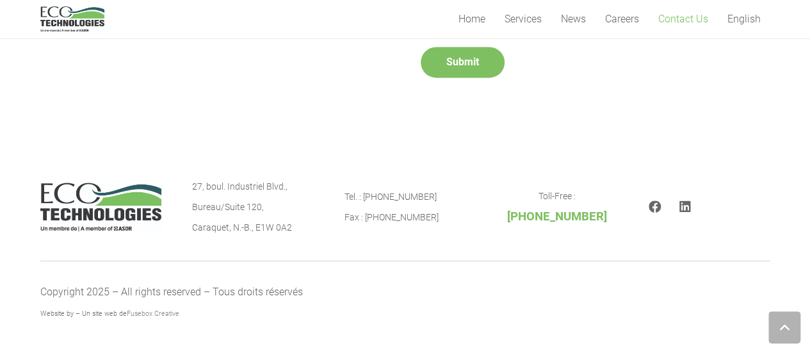 This screenshot has height=353, width=810. I want to click on span: Copyright 2025 – All rights reserved – Tous droits réservés, so click(172, 291).